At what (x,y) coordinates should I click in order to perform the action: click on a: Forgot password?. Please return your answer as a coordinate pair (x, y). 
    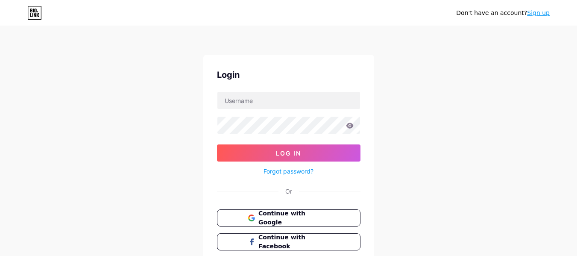
    Looking at the image, I should click on (288, 171).